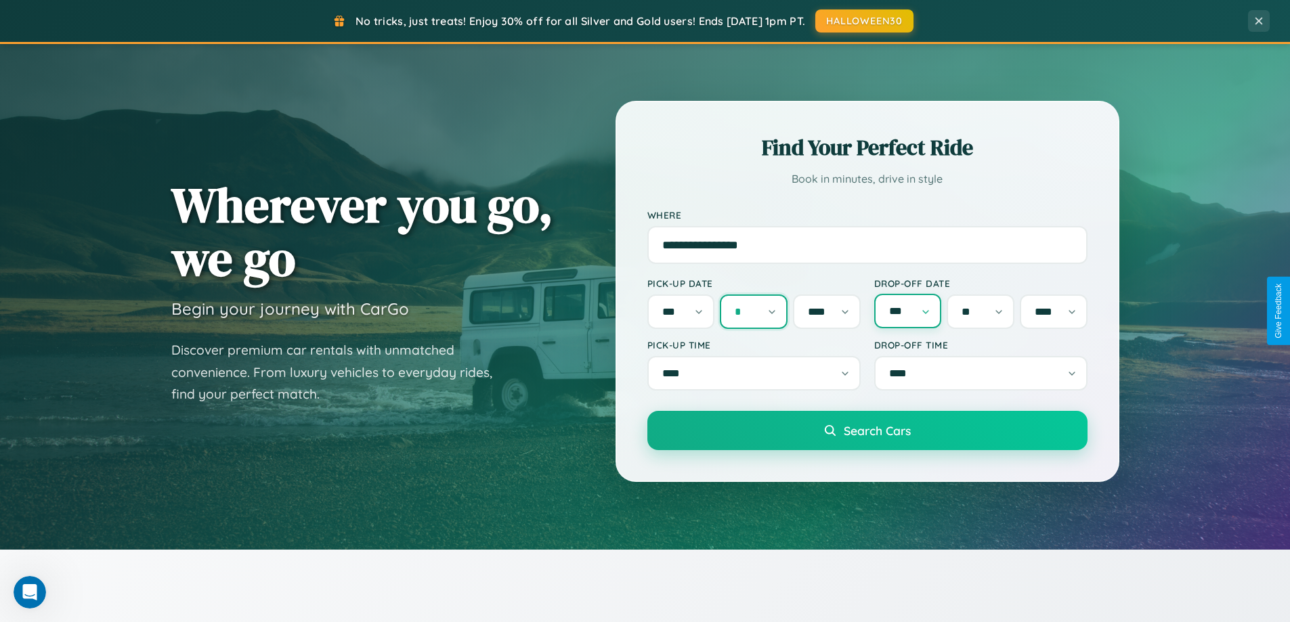 The width and height of the screenshot is (1290, 622). What do you see at coordinates (290, 309) in the screenshot?
I see `h3: Begin your journey with CarGo` at bounding box center [290, 309].